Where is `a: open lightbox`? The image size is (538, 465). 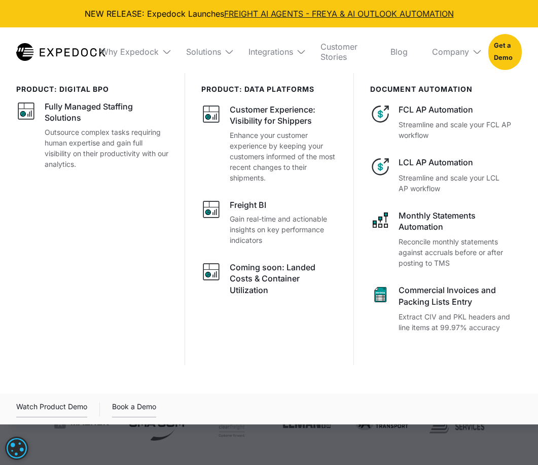
a: open lightbox is located at coordinates (52, 409).